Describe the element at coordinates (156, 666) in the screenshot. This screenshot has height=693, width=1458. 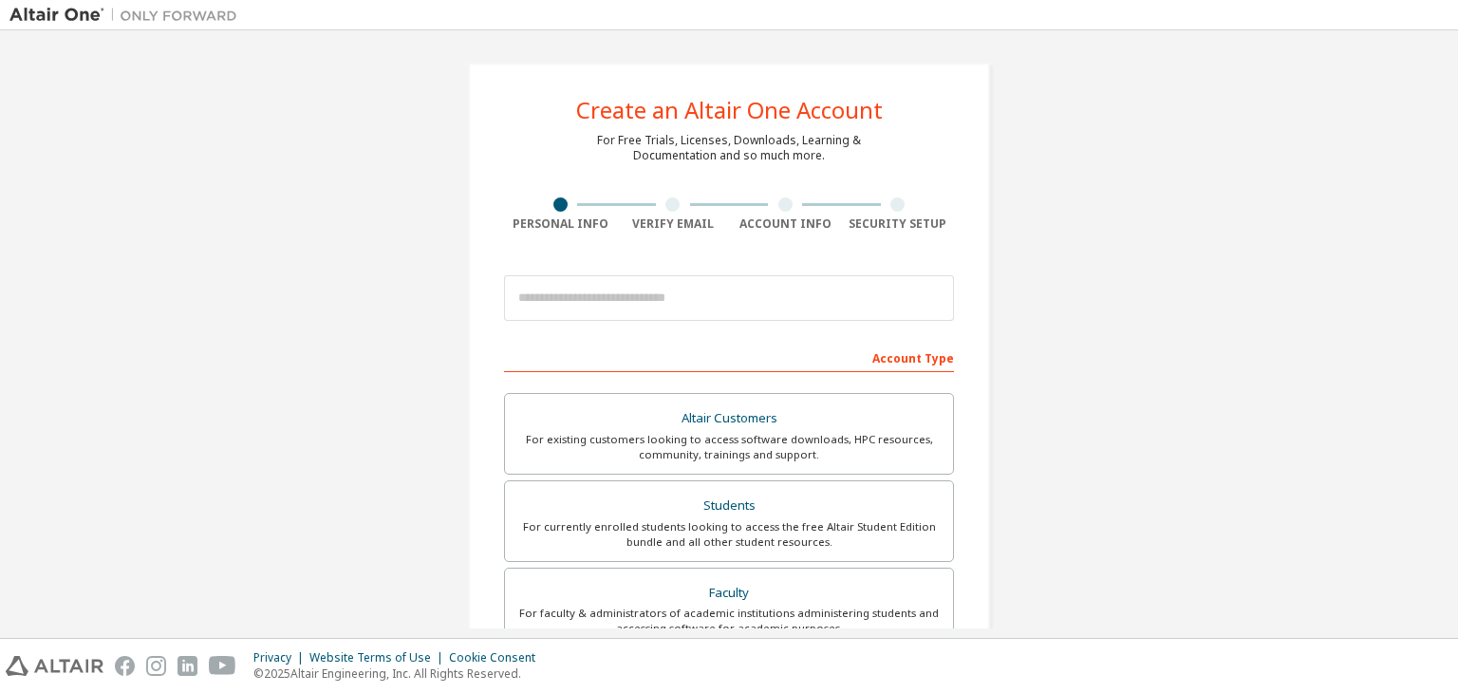
I see `img: instagram.svg` at that location.